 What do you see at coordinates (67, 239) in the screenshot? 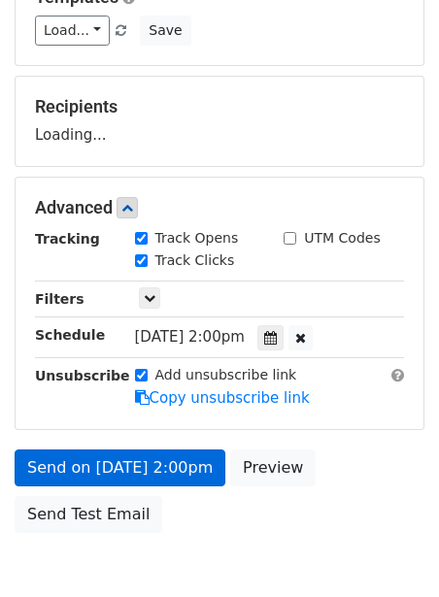
I see `strong: Tracking` at bounding box center [67, 239].